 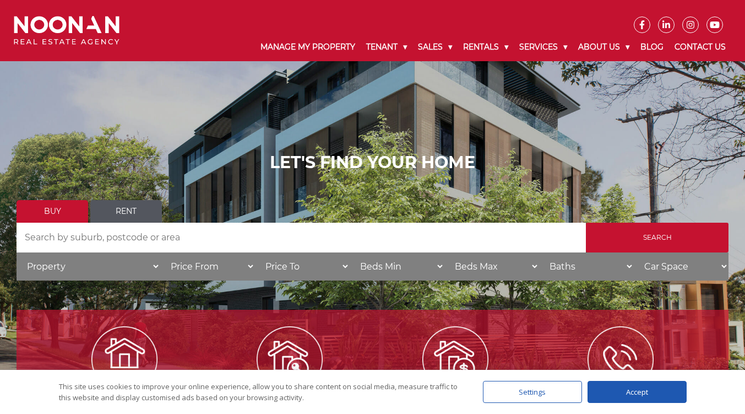 I want to click on input: Search, so click(x=657, y=237).